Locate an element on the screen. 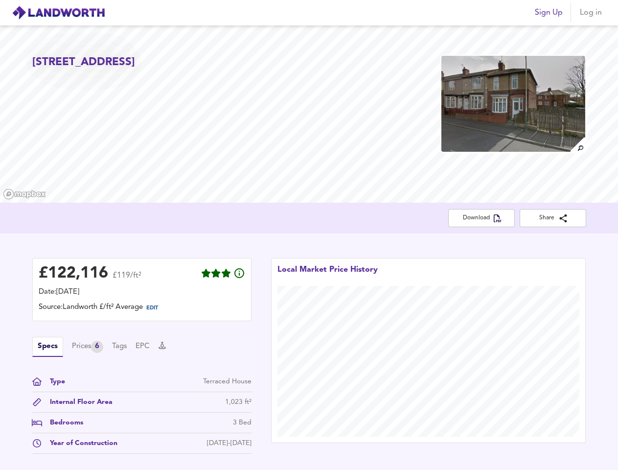  button: Tags is located at coordinates (119, 346).